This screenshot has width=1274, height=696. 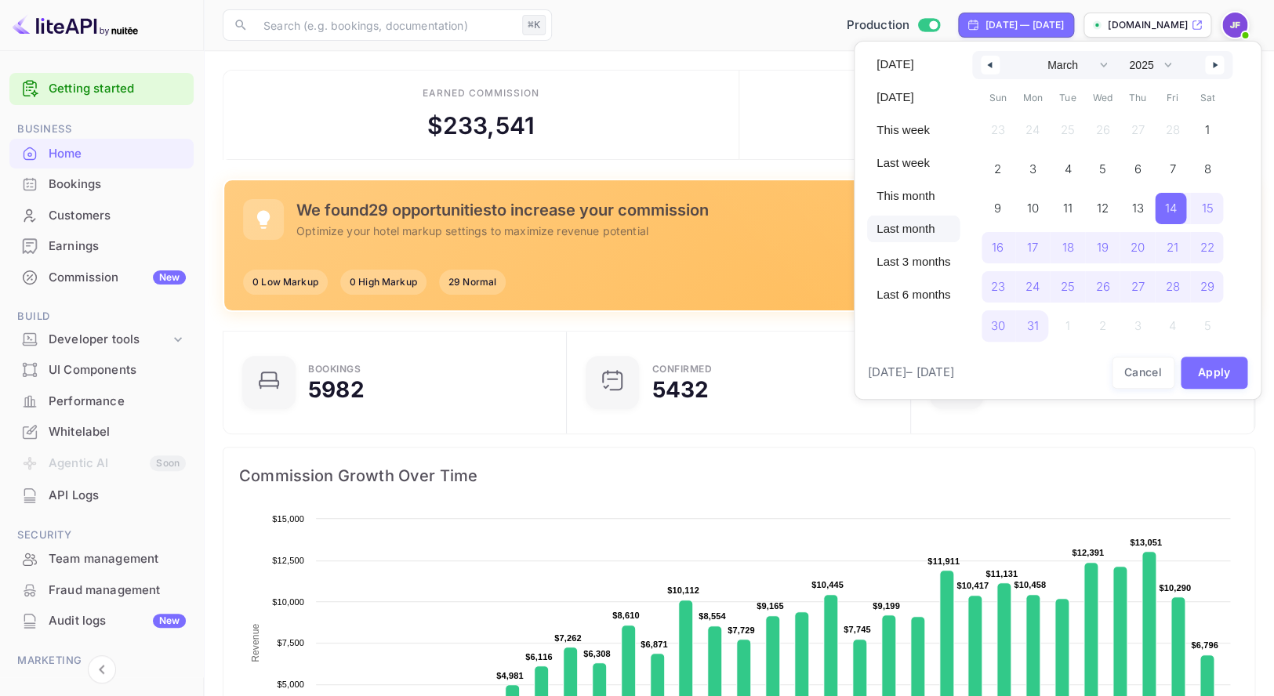 I want to click on span: 10, so click(x=1033, y=209).